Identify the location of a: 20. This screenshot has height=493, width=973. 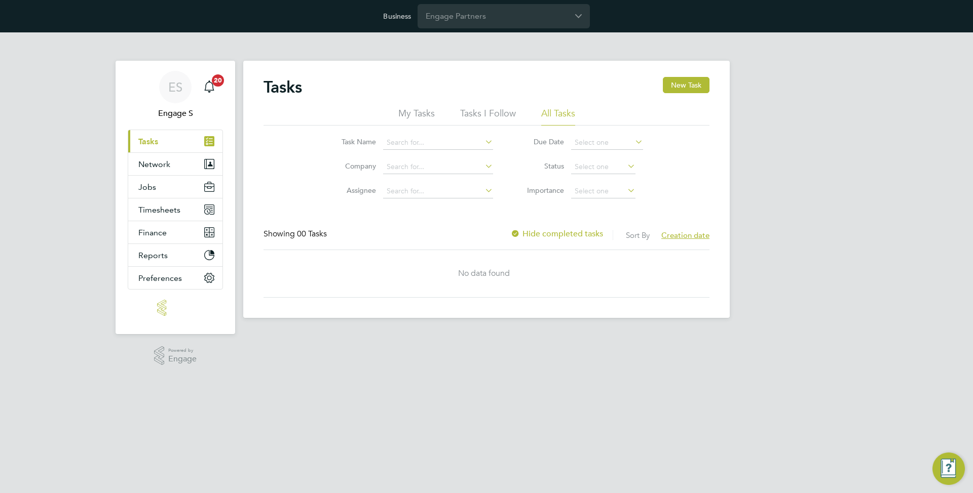
(209, 87).